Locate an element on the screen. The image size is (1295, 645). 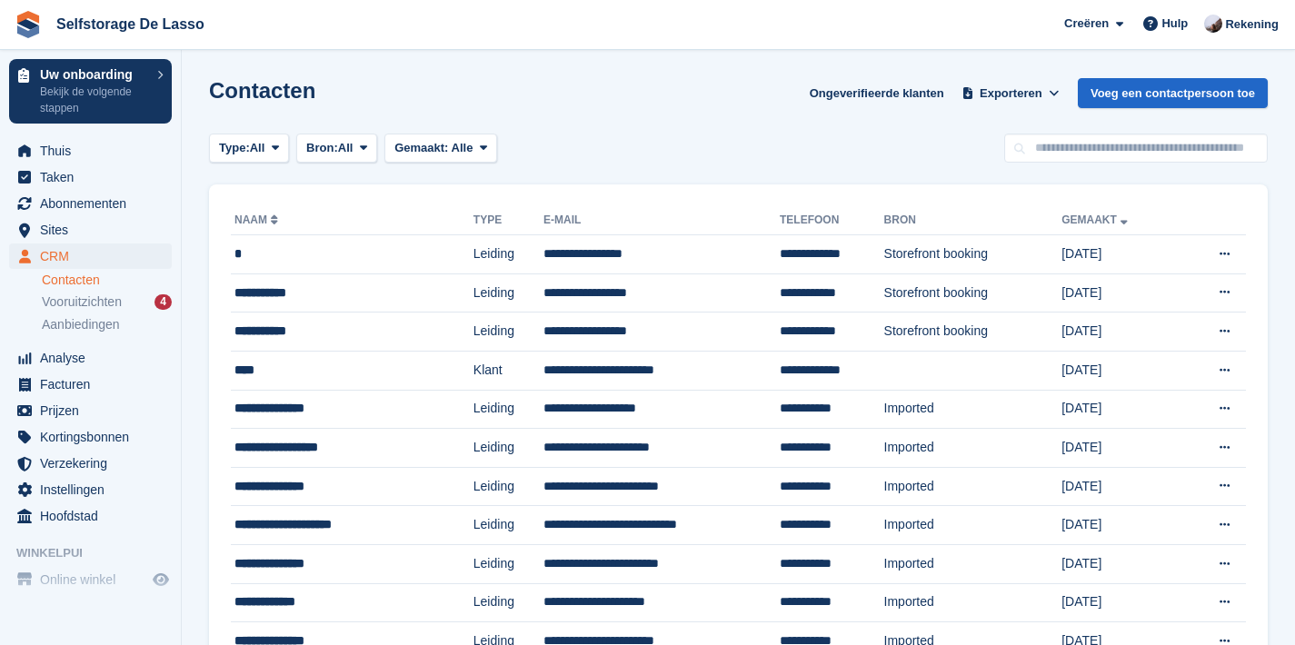
span: Instellingen is located at coordinates (95, 490).